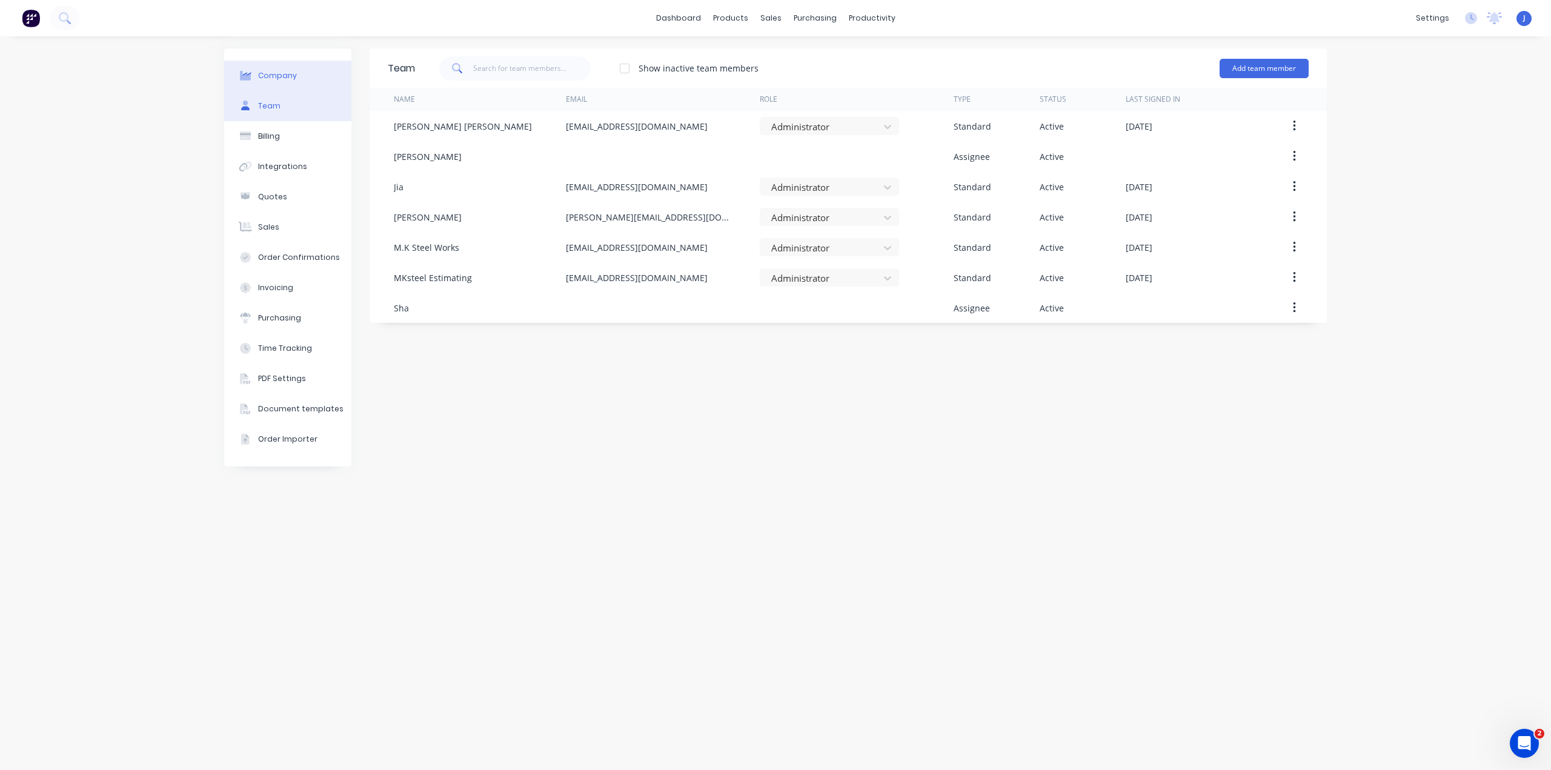 This screenshot has height=770, width=1551. What do you see at coordinates (962, 99) in the screenshot?
I see `div: Type` at bounding box center [962, 99].